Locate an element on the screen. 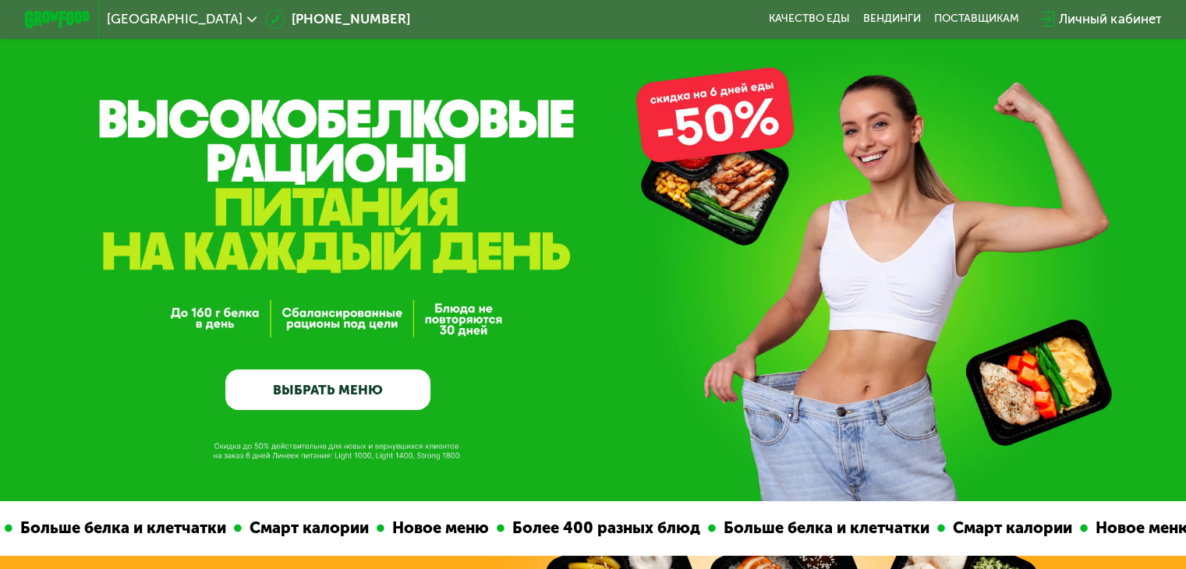 The height and width of the screenshot is (569, 1186). div: поставщикам is located at coordinates (977, 19).